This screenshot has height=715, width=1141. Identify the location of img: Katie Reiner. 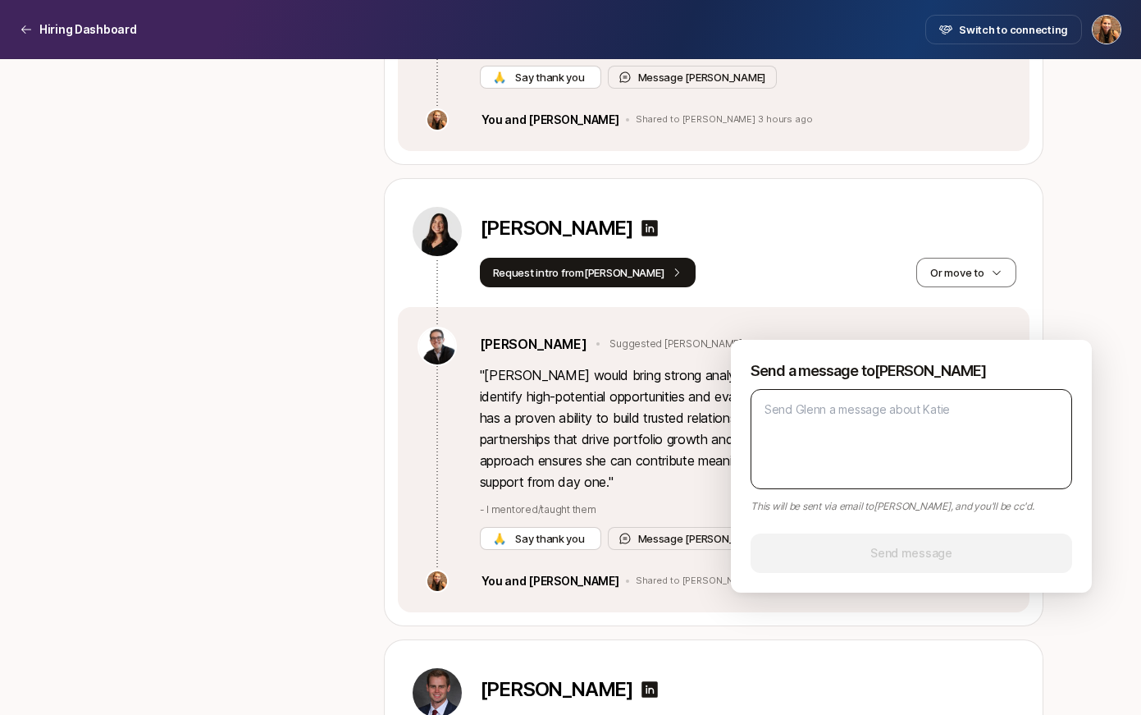
(1107, 30).